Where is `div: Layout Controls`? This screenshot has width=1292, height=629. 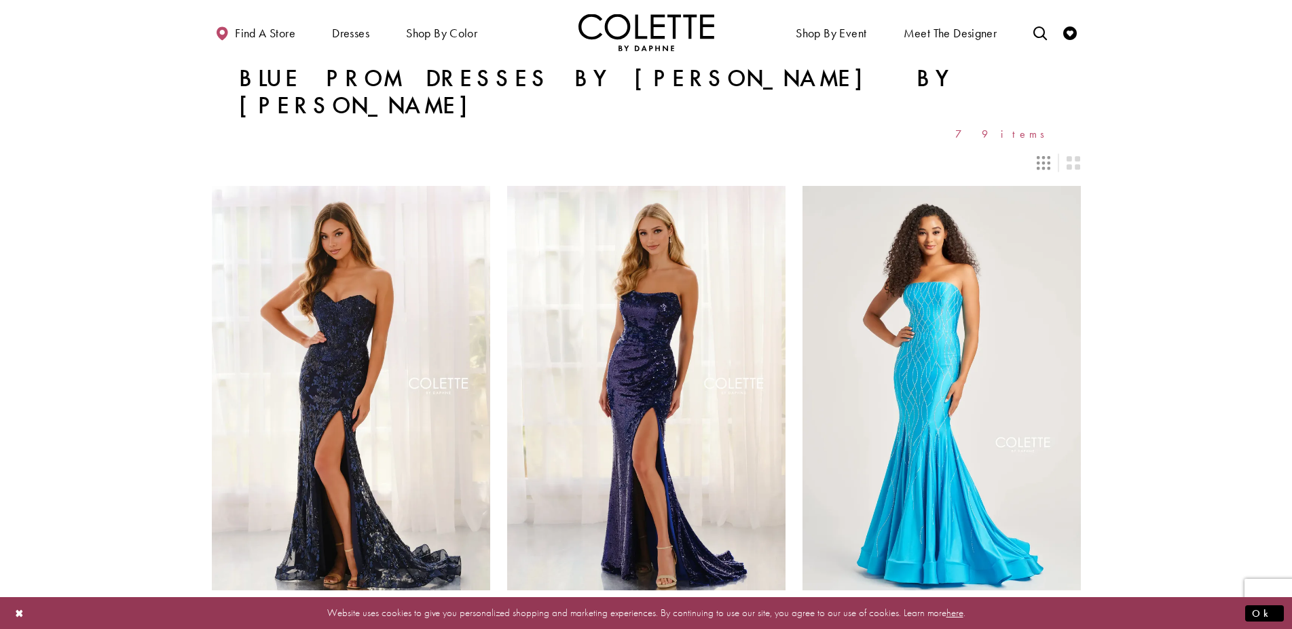 div: Layout Controls is located at coordinates (646, 163).